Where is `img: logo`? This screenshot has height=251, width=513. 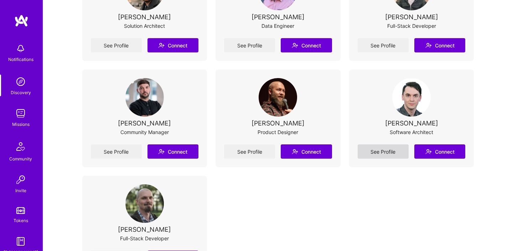
img: logo is located at coordinates (21, 21).